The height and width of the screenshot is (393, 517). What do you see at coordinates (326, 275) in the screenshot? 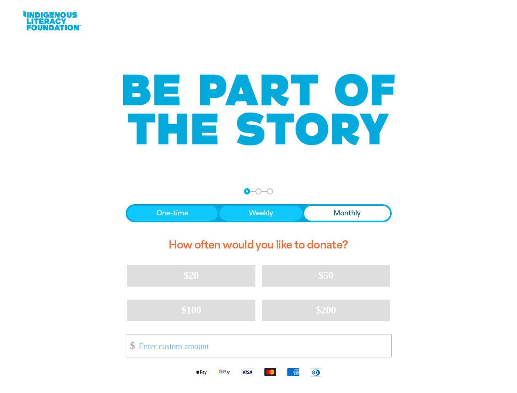
I see `button: $50` at bounding box center [326, 275].